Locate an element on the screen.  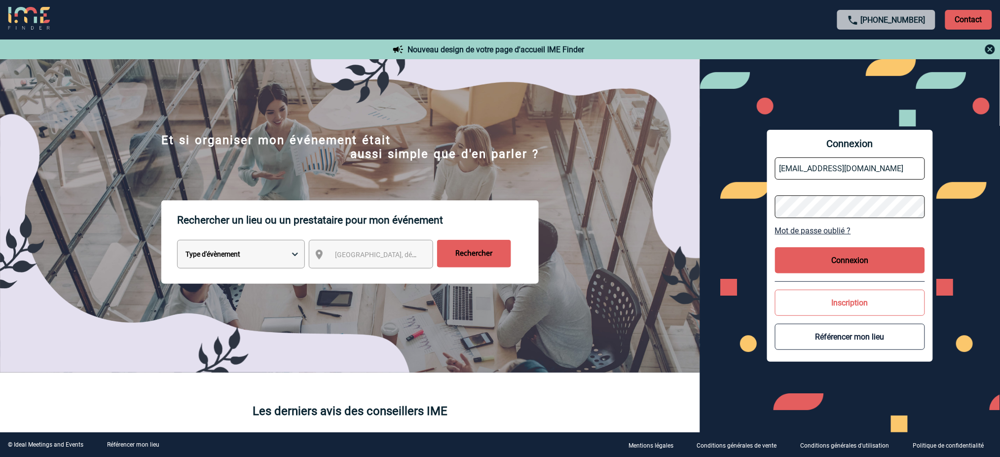
a: Politique de confidentialité is located at coordinates (952, 444).